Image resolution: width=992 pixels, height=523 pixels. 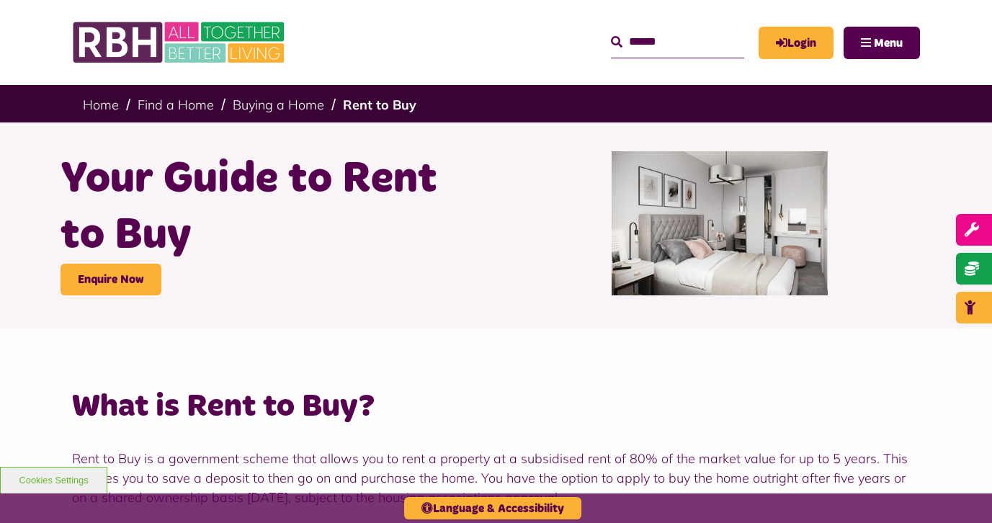 I want to click on button: Language & Accessibility, so click(x=493, y=508).